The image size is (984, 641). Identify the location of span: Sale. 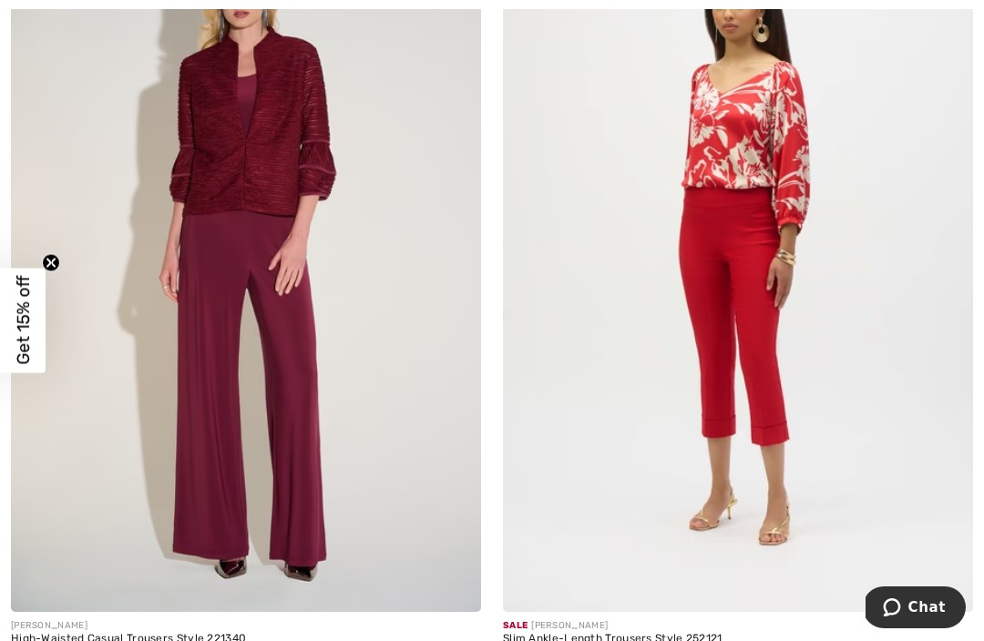
(515, 626).